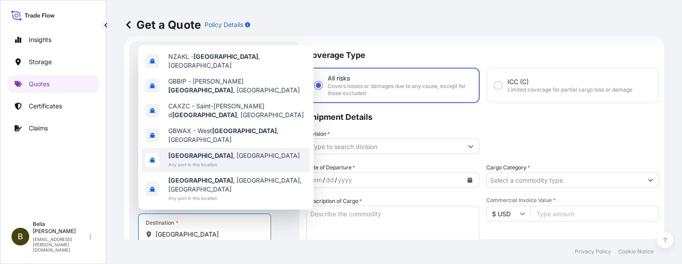 This screenshot has width=682, height=264. What do you see at coordinates (40, 62) in the screenshot?
I see `p: Storage` at bounding box center [40, 62].